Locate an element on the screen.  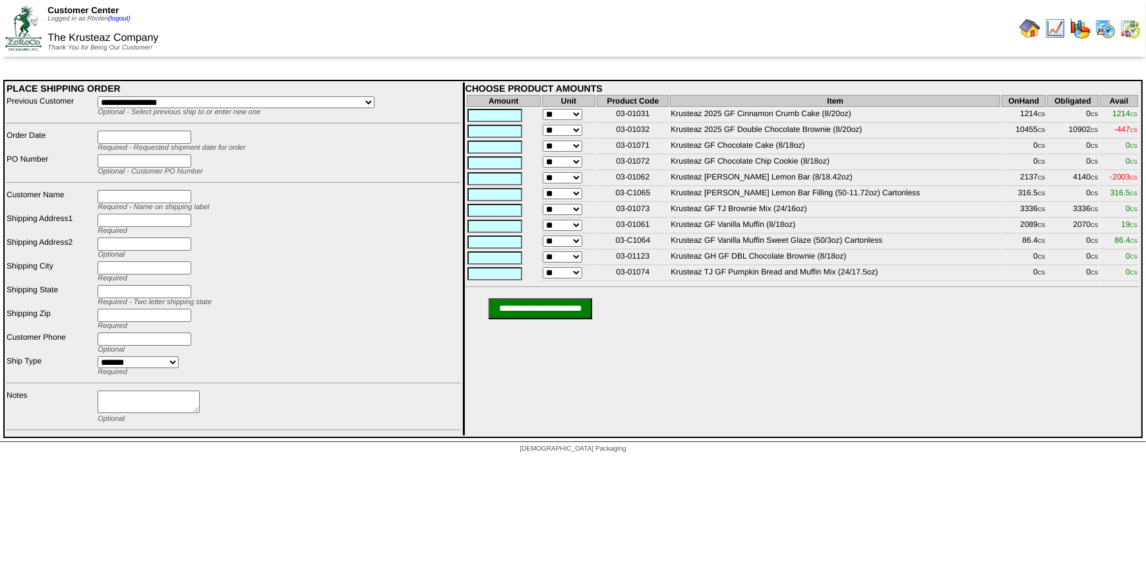
span: Required - Name on shipping label is located at coordinates (153, 207).